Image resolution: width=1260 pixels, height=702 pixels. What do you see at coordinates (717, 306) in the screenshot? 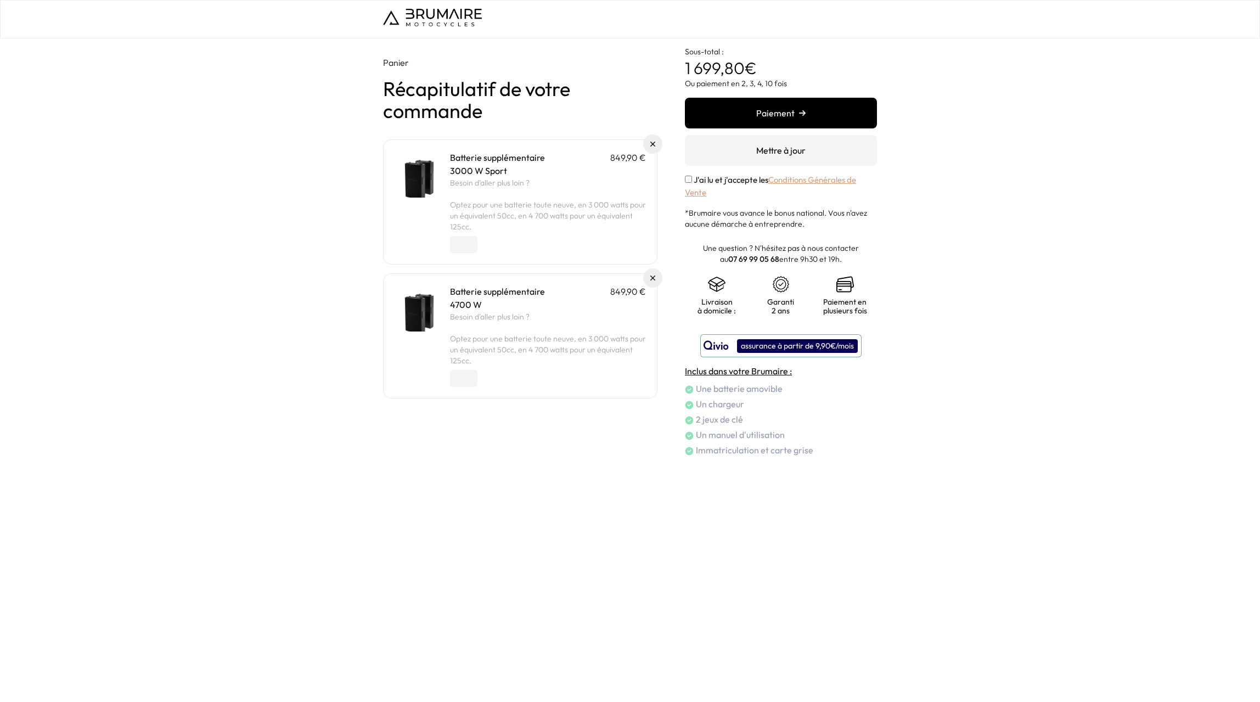
I see `p: Livraison à domicile :` at bounding box center [717, 306].